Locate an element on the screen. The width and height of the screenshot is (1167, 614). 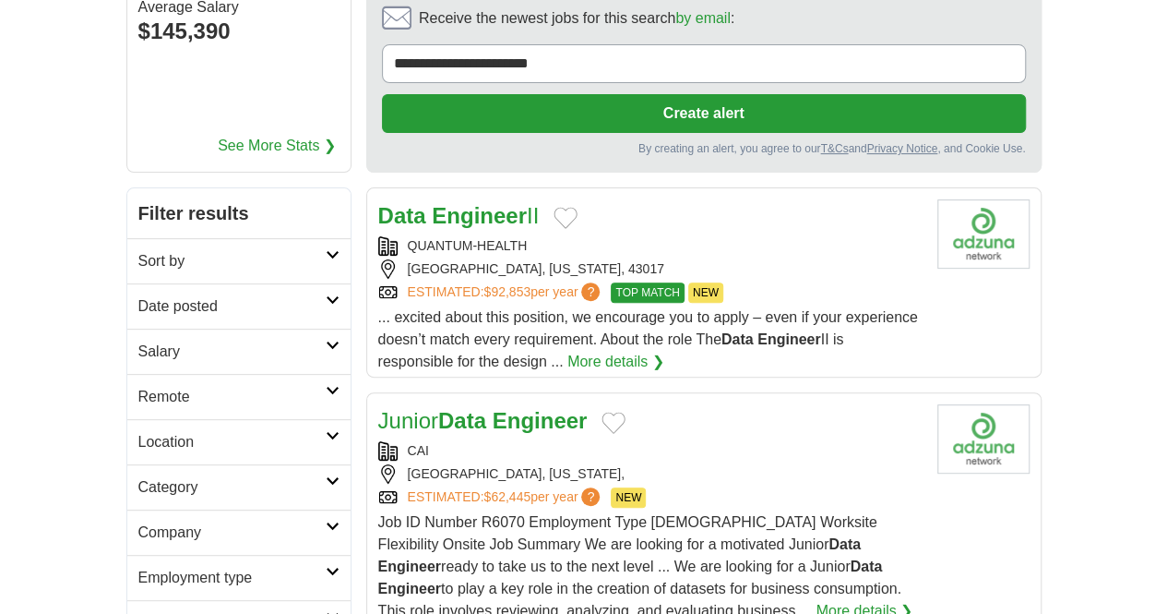
a: Remote is located at coordinates (239, 396).